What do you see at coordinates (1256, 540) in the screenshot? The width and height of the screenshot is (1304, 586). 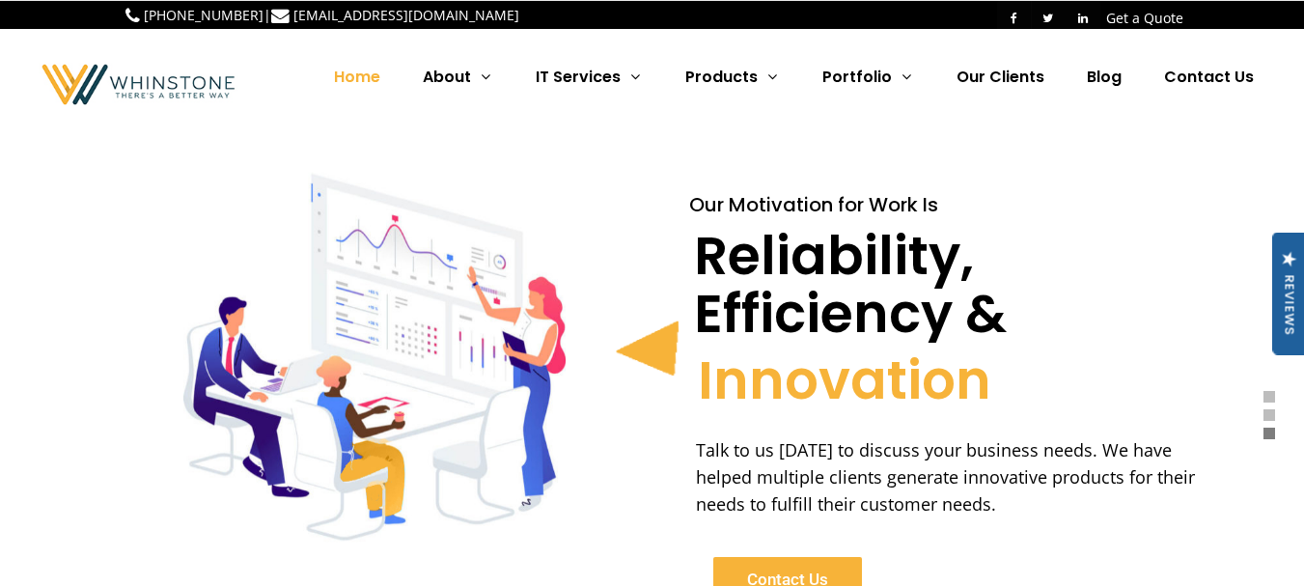 I see `div: Chat Widget` at bounding box center [1256, 540].